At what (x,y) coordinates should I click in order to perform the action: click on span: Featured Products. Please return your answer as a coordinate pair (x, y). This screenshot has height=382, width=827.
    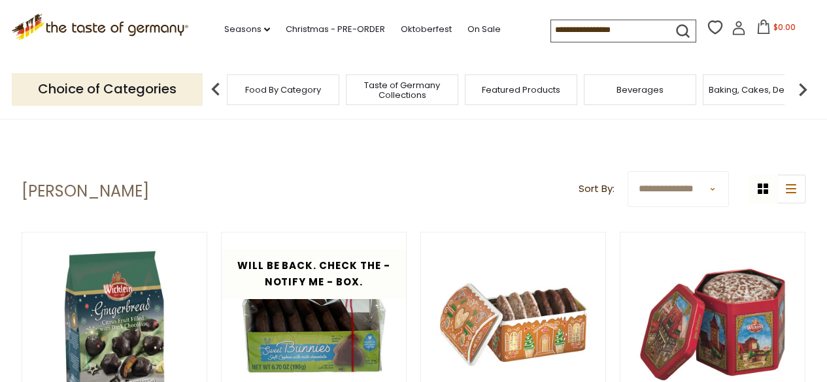
    Looking at the image, I should click on (521, 90).